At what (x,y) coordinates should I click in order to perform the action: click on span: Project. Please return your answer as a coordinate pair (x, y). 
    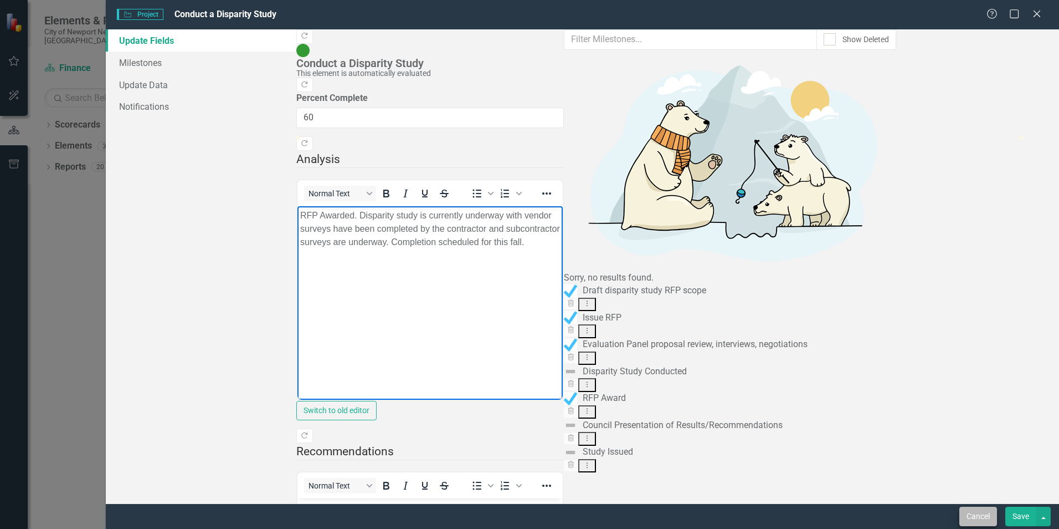
    Looking at the image, I should click on (140, 14).